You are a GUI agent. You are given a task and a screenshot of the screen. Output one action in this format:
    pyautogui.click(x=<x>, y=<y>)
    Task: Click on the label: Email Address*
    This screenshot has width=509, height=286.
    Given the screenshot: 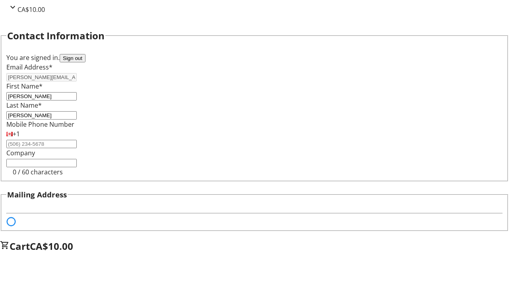 What is the action you would take?
    pyautogui.click(x=29, y=67)
    